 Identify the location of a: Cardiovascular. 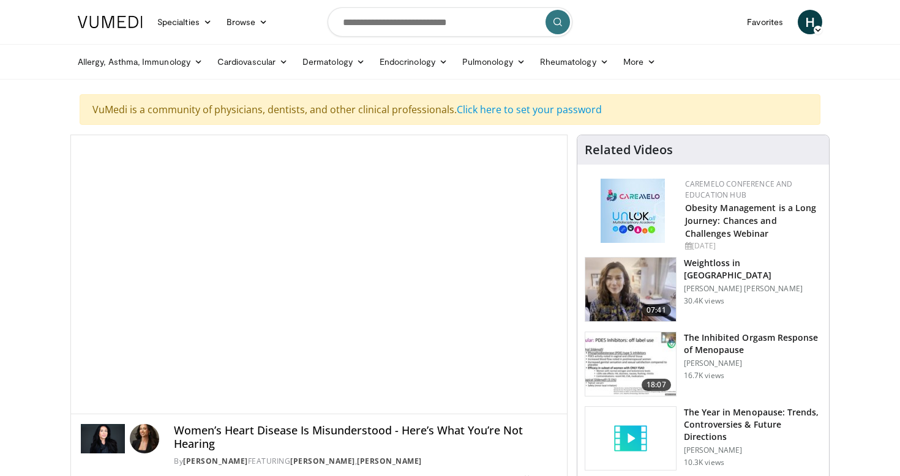
(252, 62).